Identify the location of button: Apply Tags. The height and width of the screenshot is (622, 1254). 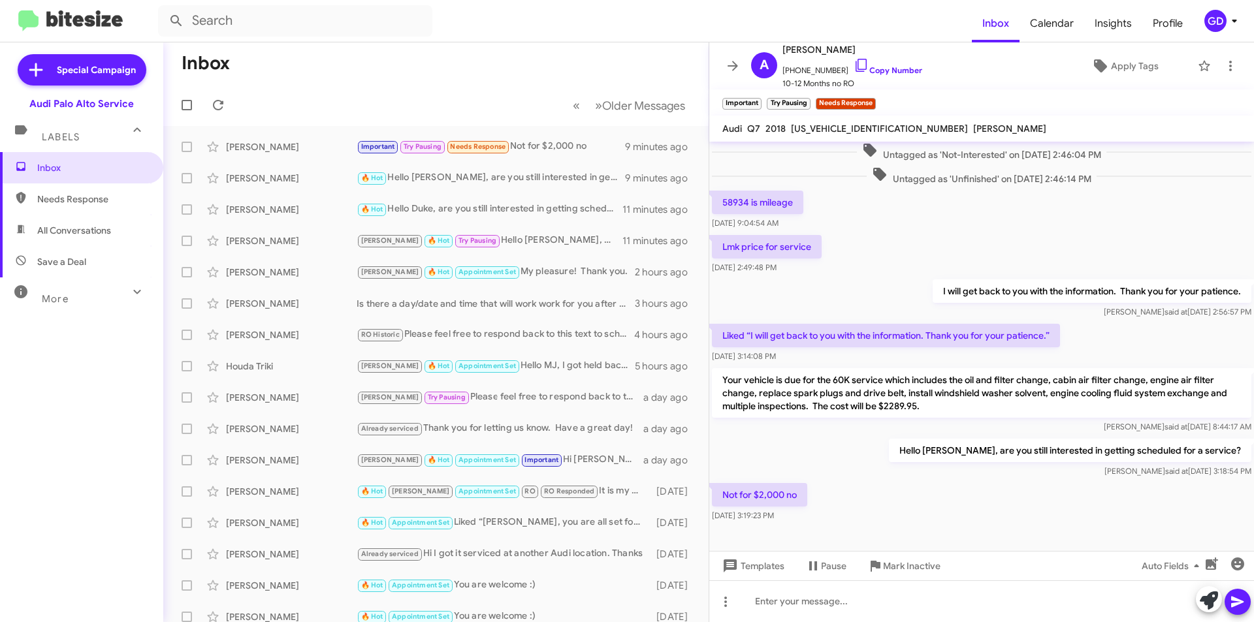
(1124, 66).